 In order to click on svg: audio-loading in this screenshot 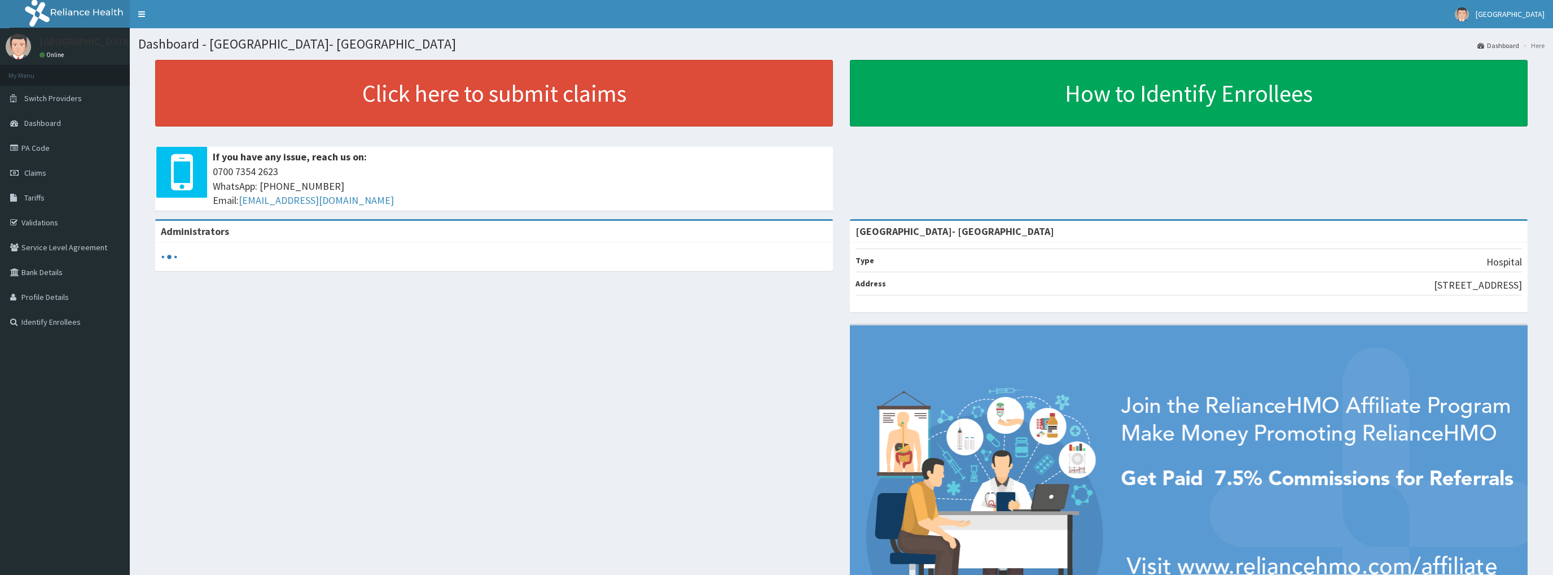, I will do `click(169, 257)`.